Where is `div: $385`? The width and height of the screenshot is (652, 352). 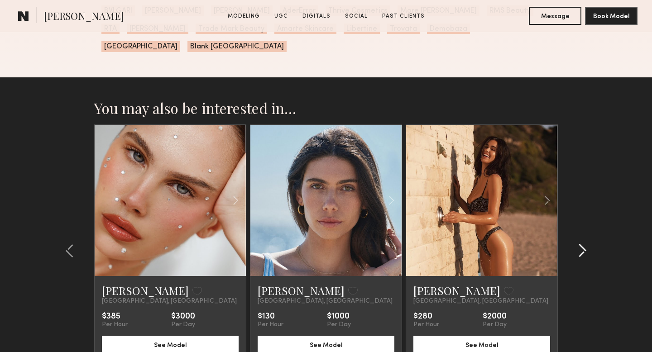
div: $385 is located at coordinates (115, 317).